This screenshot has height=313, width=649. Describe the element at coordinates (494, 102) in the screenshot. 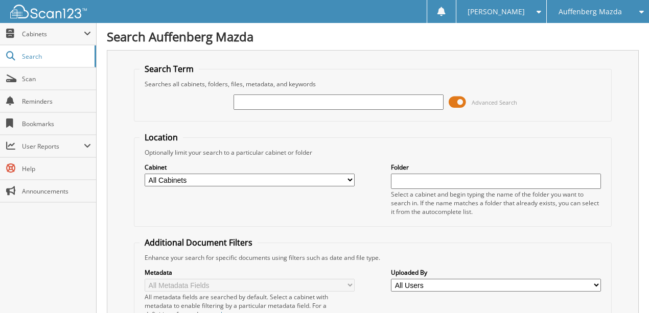

I see `span: Advanced Search` at that location.